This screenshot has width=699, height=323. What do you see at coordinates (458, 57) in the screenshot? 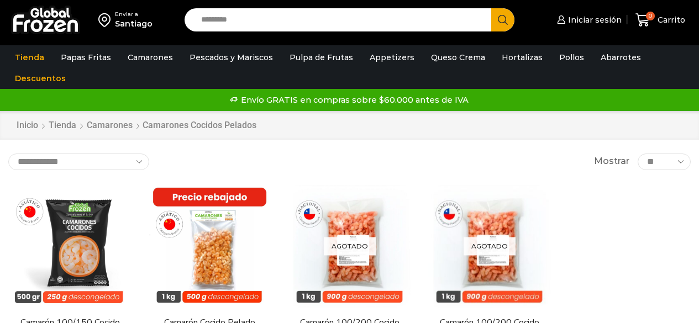
I see `a: Queso Crema` at bounding box center [458, 57].